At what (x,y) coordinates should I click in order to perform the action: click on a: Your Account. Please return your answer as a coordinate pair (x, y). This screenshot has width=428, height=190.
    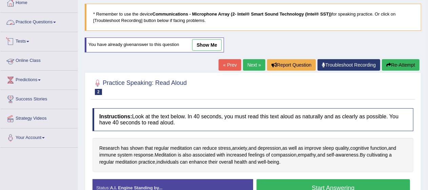
    Looking at the image, I should click on (39, 137).